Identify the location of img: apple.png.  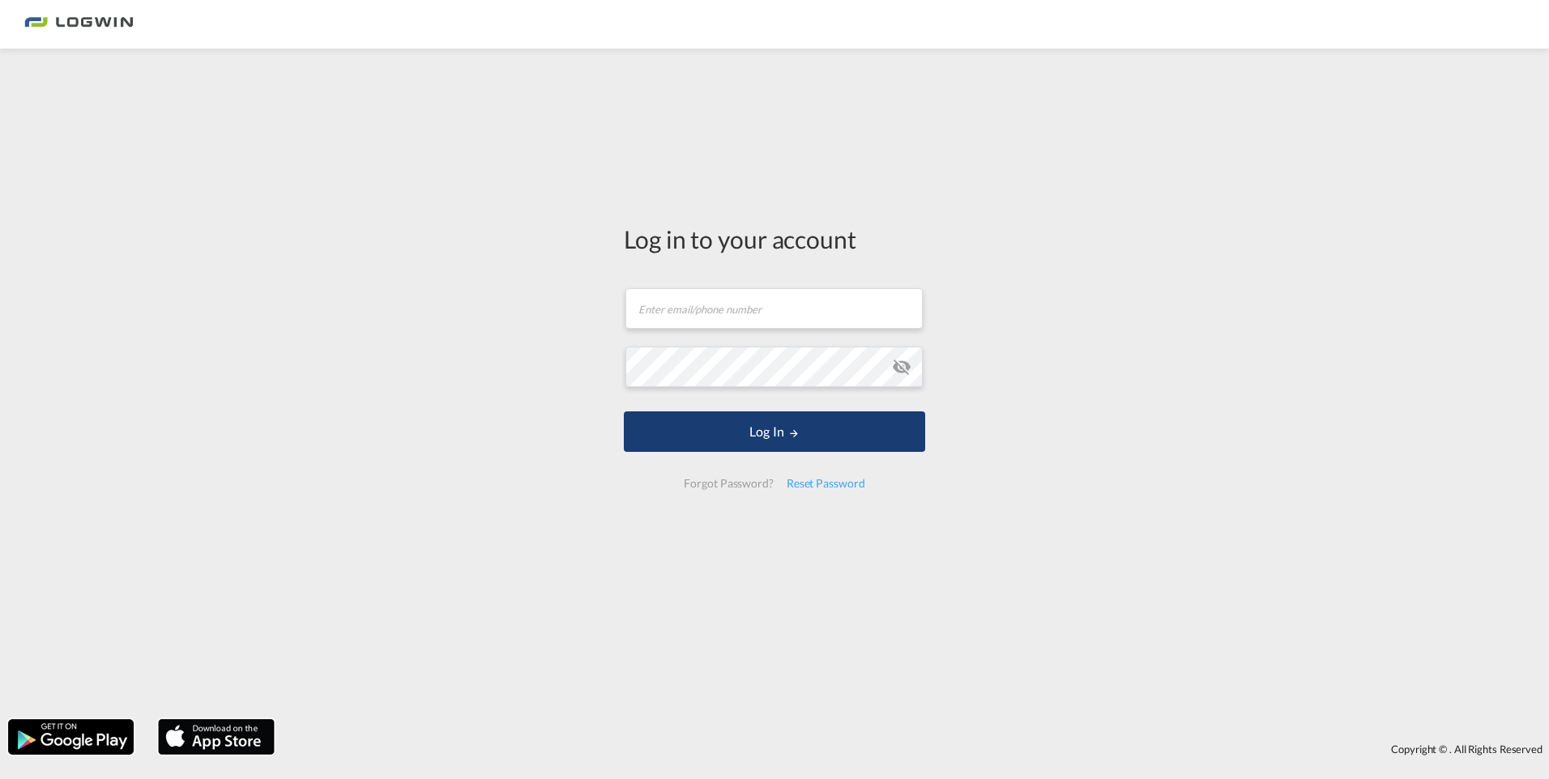
(216, 737).